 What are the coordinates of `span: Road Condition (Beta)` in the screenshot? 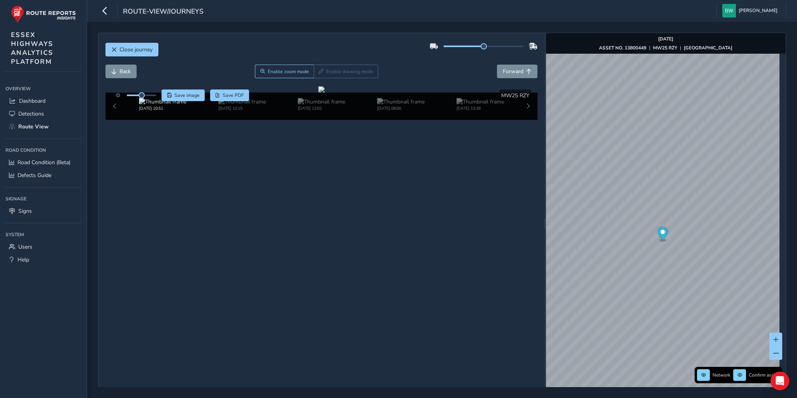 It's located at (44, 162).